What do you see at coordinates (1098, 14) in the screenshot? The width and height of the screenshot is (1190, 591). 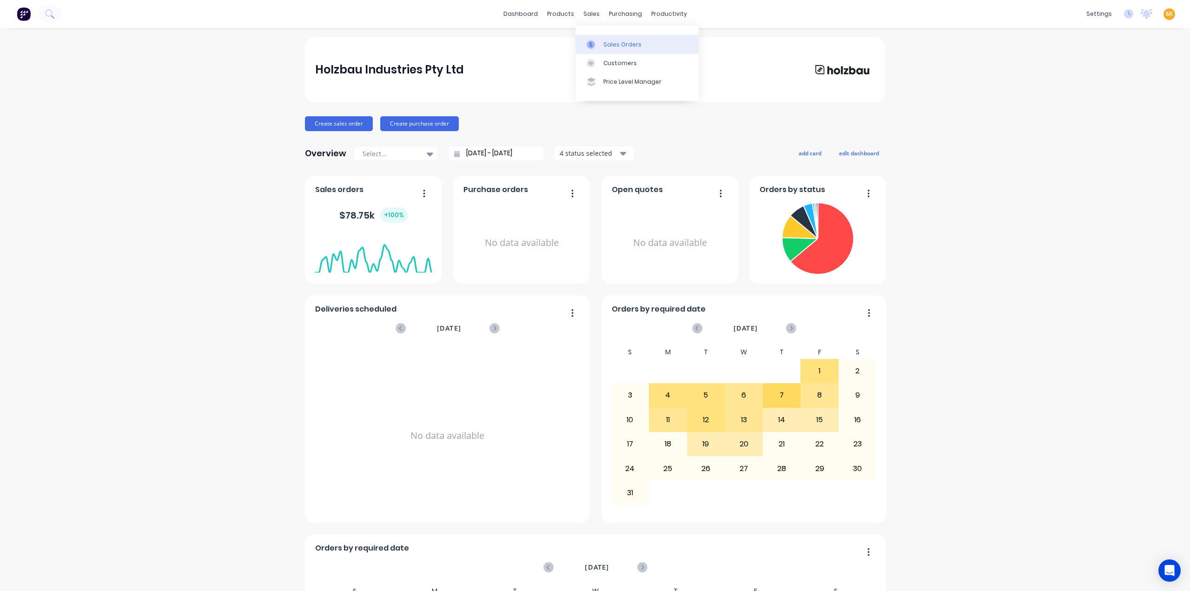 I see `div: settings` at bounding box center [1098, 14].